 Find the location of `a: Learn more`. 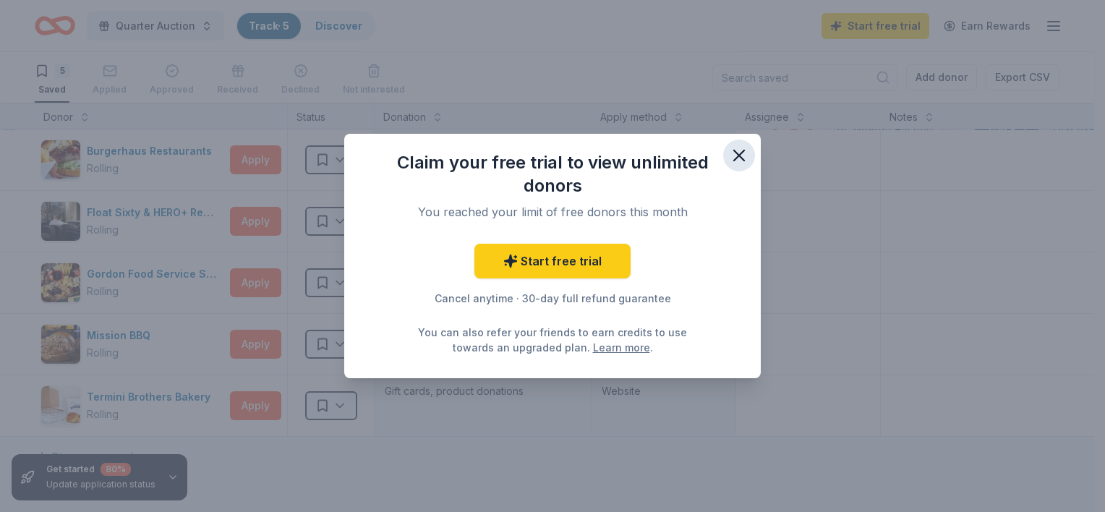

a: Learn more is located at coordinates (621, 347).